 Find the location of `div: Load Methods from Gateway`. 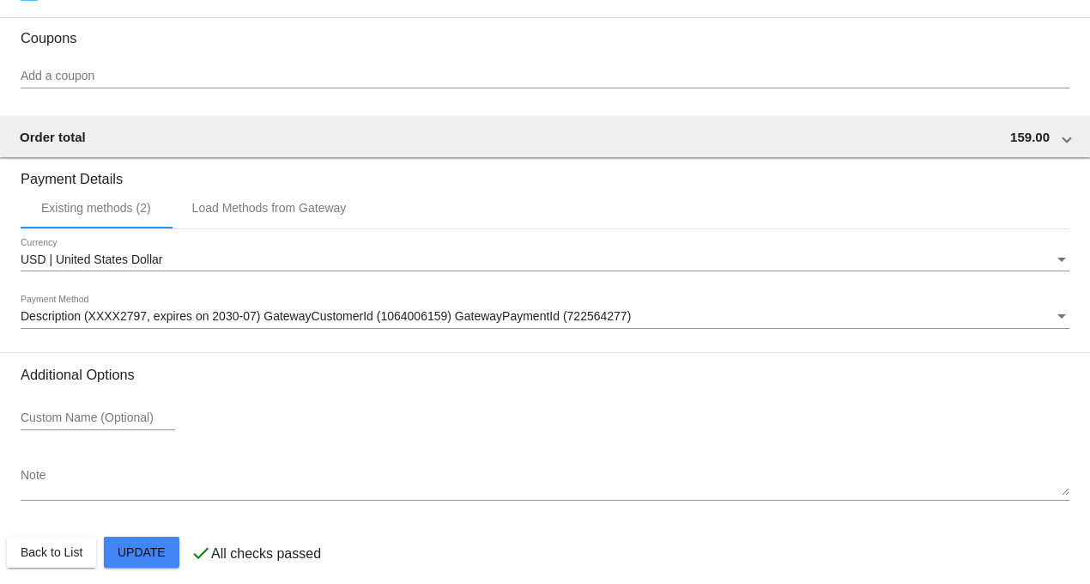

div: Load Methods from Gateway is located at coordinates (270, 208).